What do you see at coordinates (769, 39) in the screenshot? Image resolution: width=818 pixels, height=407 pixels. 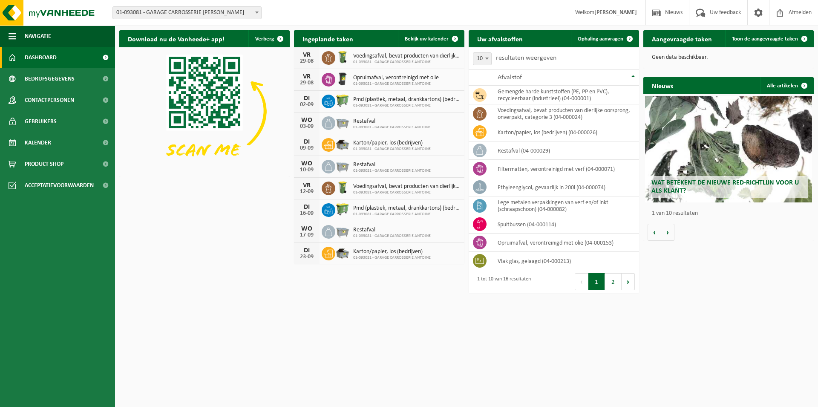 I see `a: Toon de aangevraagde taken` at bounding box center [769, 39].